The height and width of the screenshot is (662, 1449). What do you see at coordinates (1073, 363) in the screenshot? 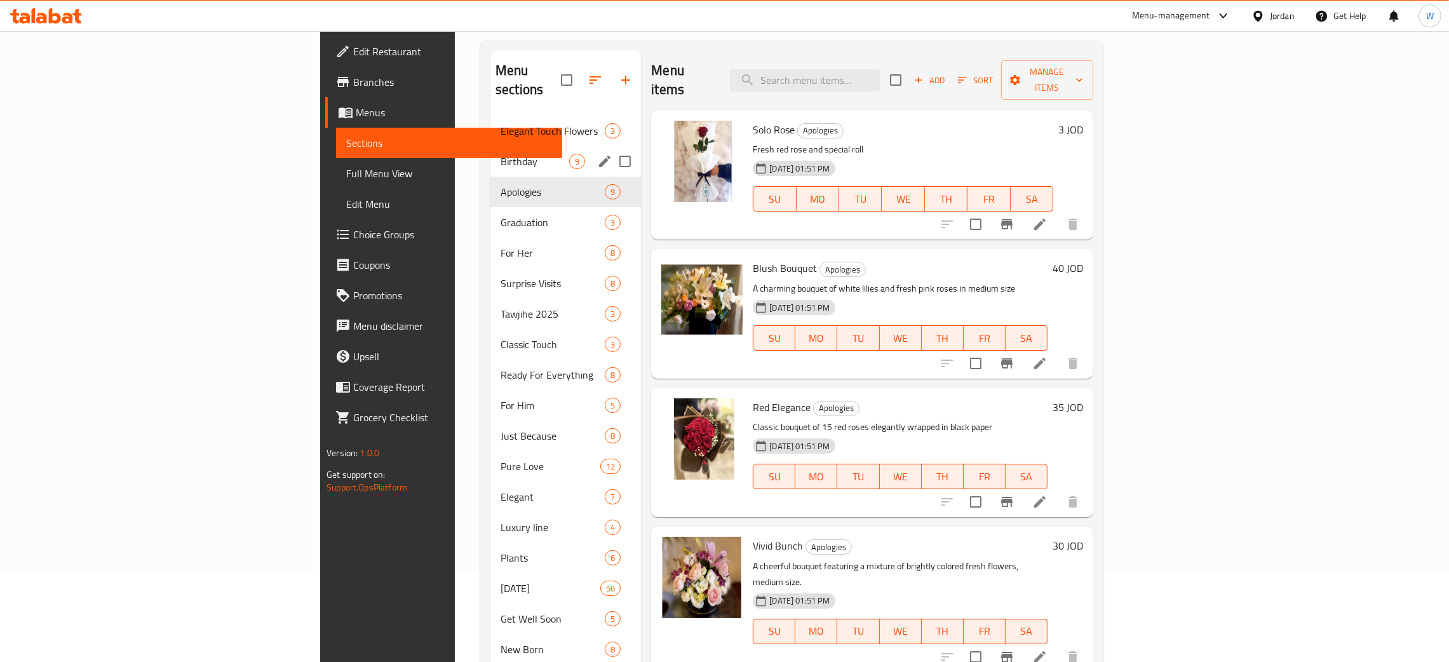
I see `button: delete` at bounding box center [1073, 363].